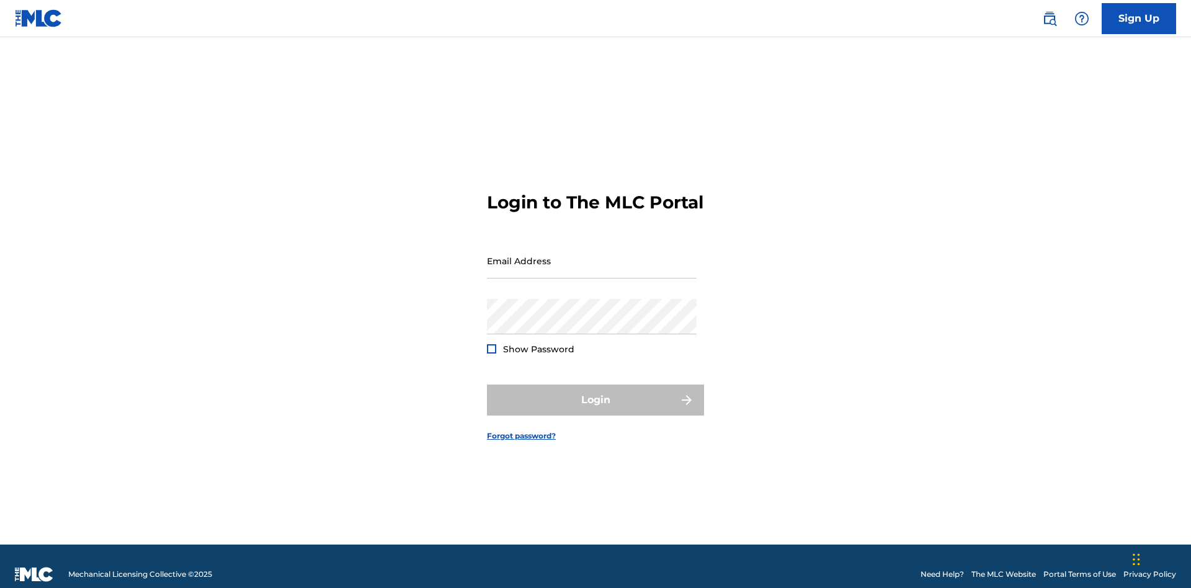 The image size is (1191, 588). Describe the element at coordinates (521, 436) in the screenshot. I see `a: Forgot password?` at that location.